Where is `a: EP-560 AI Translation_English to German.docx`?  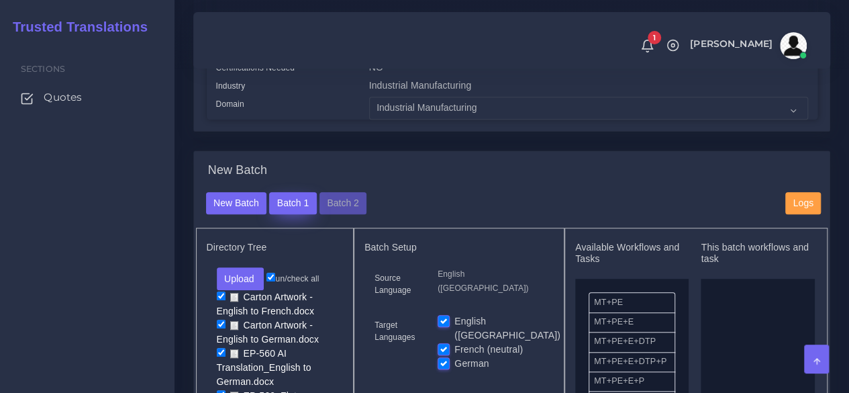
a: EP-560 AI Translation_English to German.docx is located at coordinates (264, 367).